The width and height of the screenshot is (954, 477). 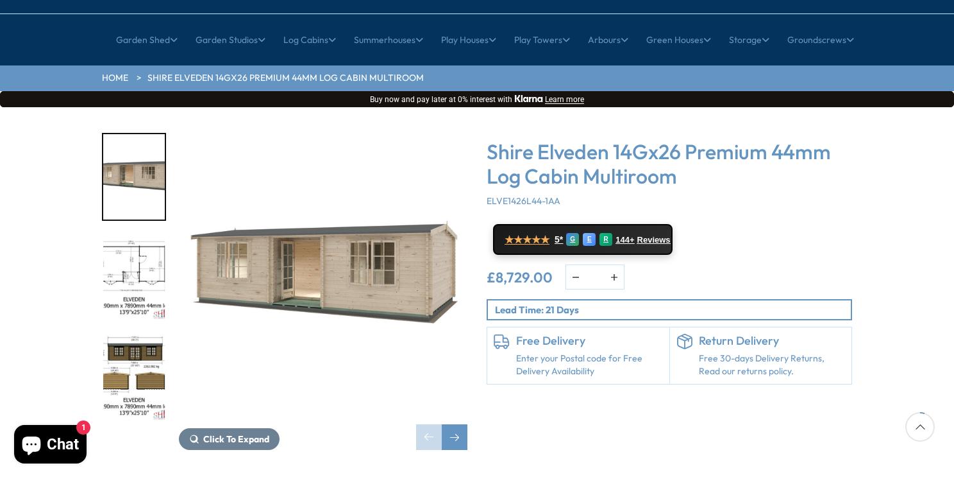 What do you see at coordinates (523, 201) in the screenshot?
I see `span: ELVE1426L44-1AA` at bounding box center [523, 201].